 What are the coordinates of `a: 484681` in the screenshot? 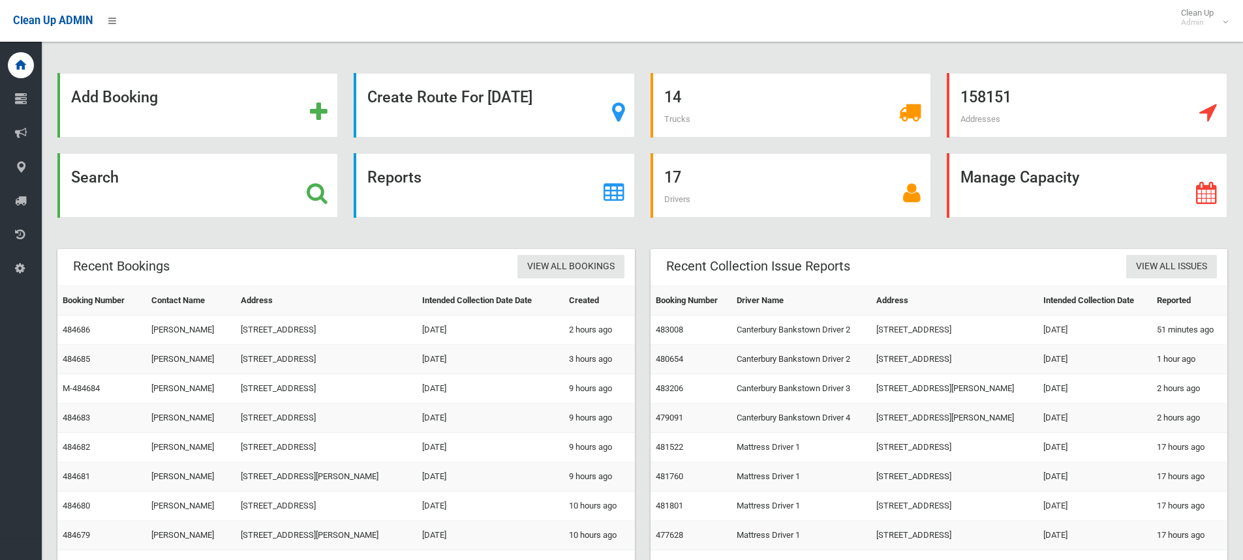 It's located at (76, 476).